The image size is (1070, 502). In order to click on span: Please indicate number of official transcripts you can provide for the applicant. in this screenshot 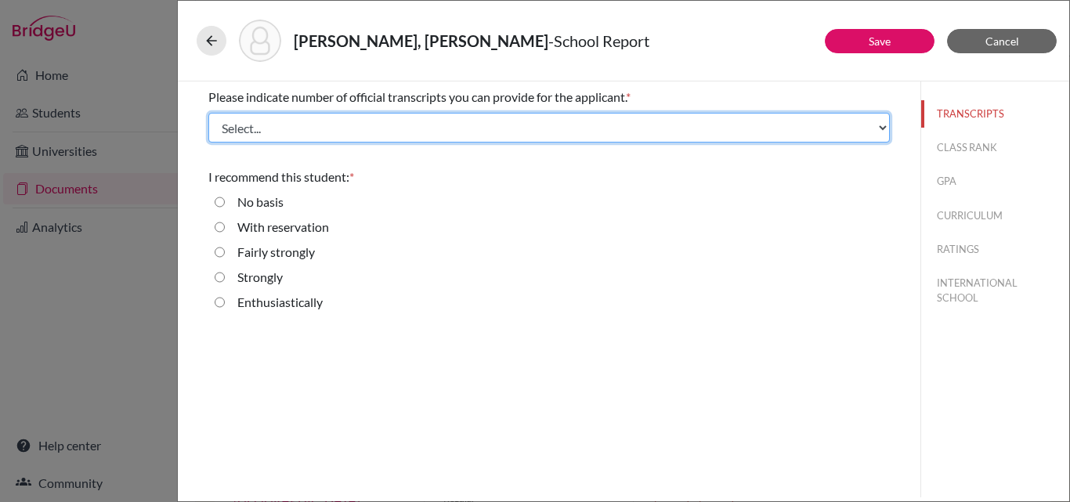, I will do `click(417, 96)`.